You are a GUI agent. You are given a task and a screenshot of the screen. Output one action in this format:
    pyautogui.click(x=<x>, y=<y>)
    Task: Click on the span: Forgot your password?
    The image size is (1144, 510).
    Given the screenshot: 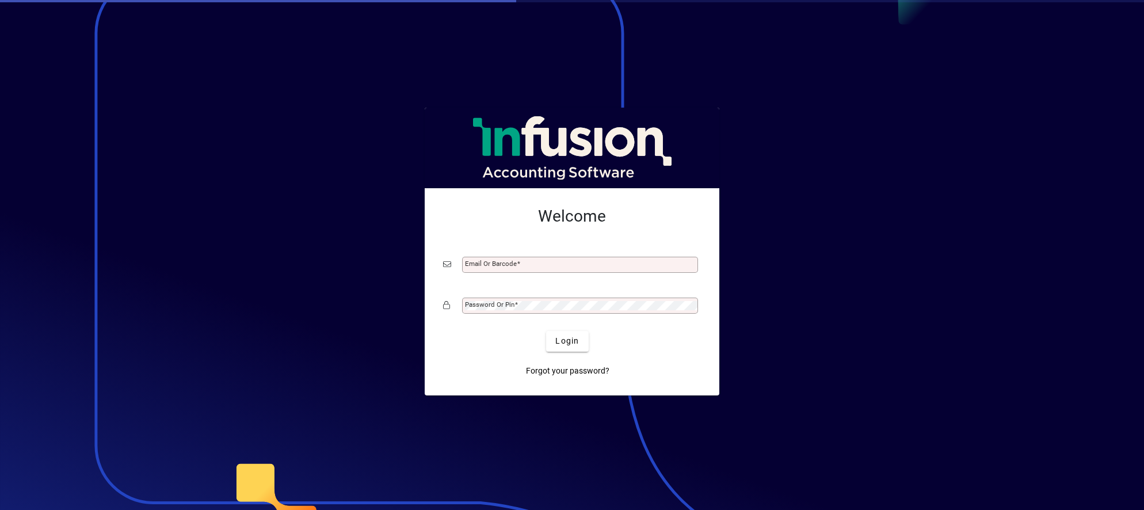 What is the action you would take?
    pyautogui.click(x=567, y=371)
    